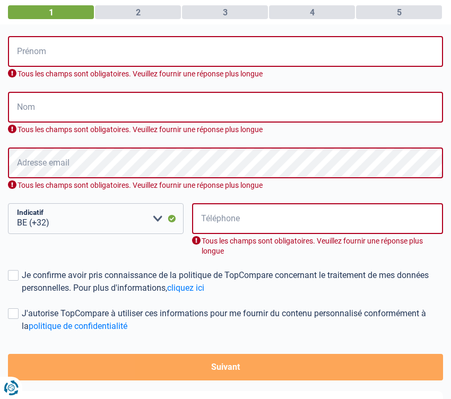 The image size is (451, 399). I want to click on a: cliquez ici, so click(186, 288).